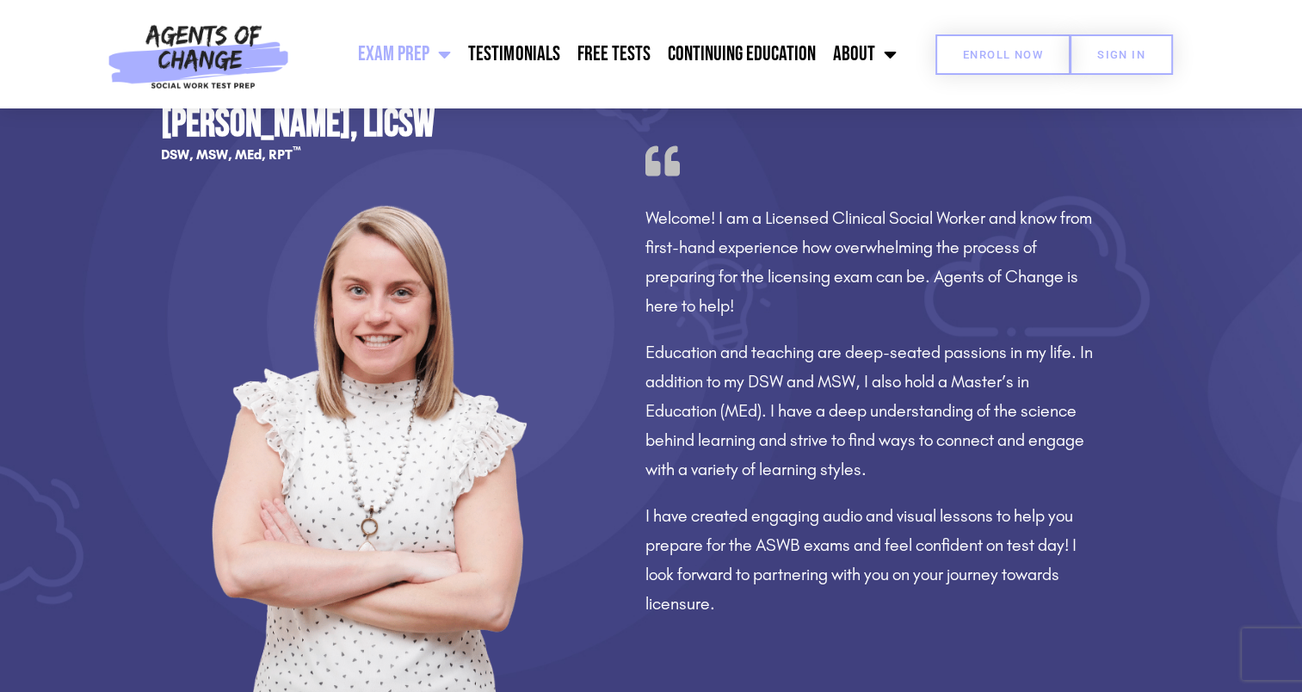 This screenshot has width=1302, height=692. I want to click on a: About, so click(864, 54).